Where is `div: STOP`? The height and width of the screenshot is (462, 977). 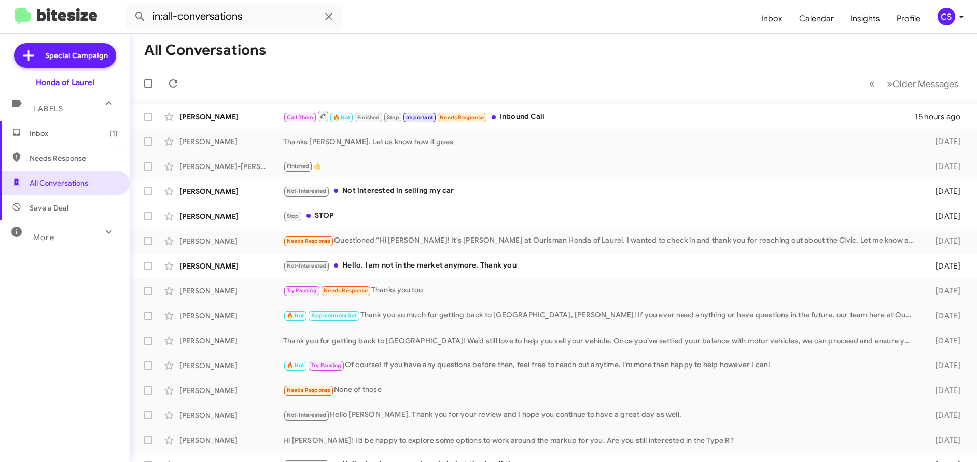 div: STOP is located at coordinates (601, 216).